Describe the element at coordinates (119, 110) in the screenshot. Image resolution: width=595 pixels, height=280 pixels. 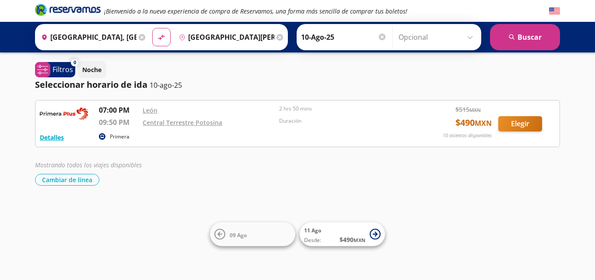
I see `p: 07:00 PM` at that location.